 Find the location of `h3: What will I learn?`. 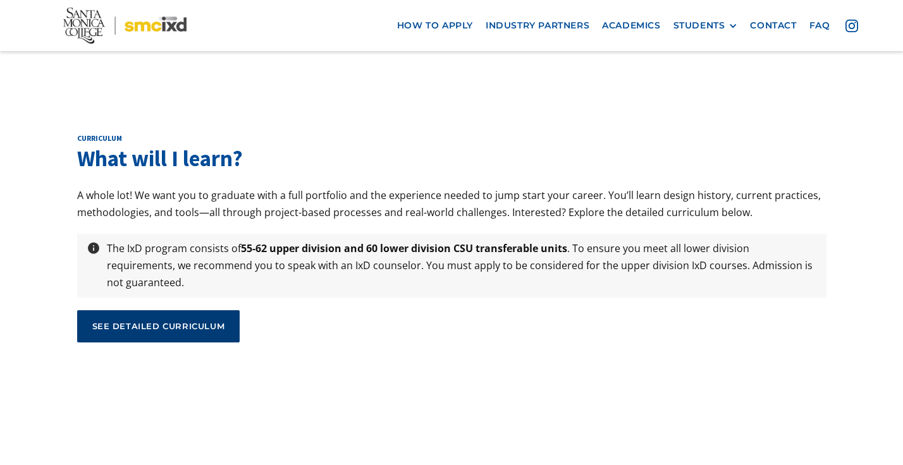

h3: What will I learn? is located at coordinates (451, 159).